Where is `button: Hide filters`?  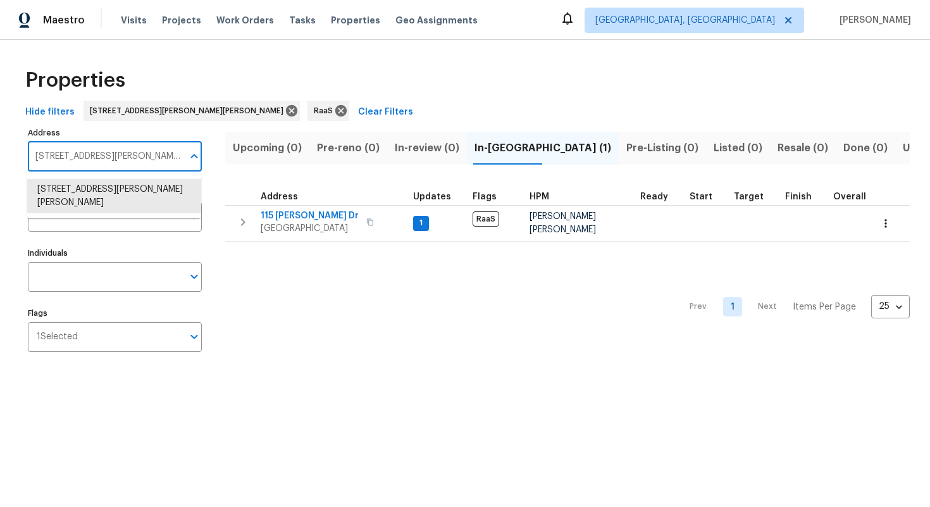
button: Hide filters is located at coordinates (50, 112).